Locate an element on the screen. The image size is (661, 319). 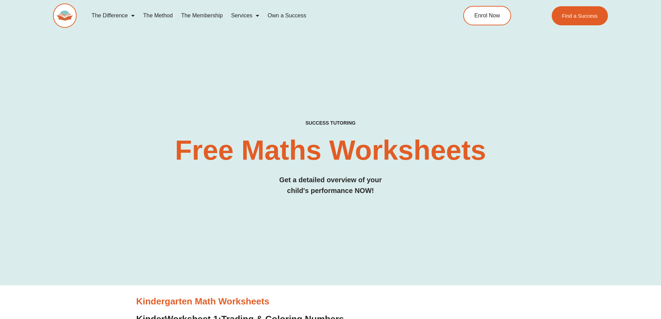
h3: Kindergarten Math Worksheets is located at coordinates (331, 302).